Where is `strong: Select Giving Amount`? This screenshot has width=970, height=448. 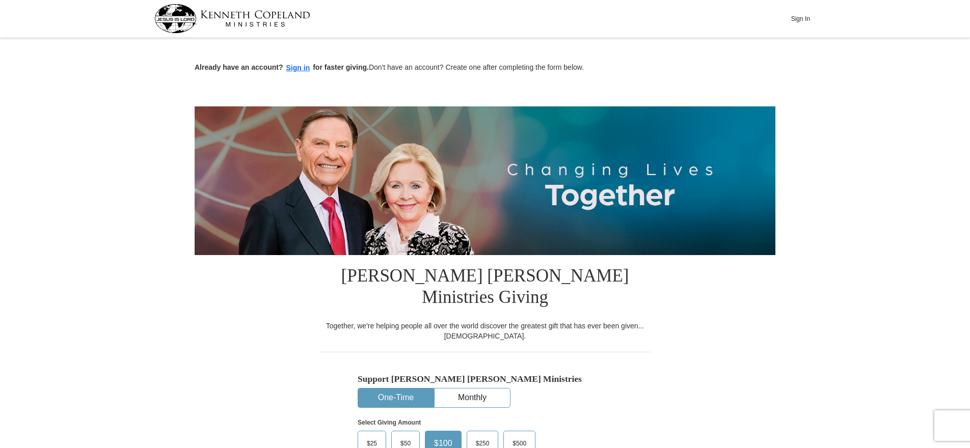
strong: Select Giving Amount is located at coordinates (389, 423).